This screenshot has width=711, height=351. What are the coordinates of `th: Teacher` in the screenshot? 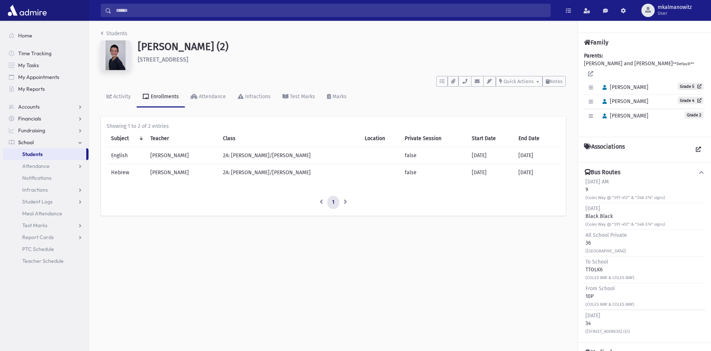 It's located at (182, 139).